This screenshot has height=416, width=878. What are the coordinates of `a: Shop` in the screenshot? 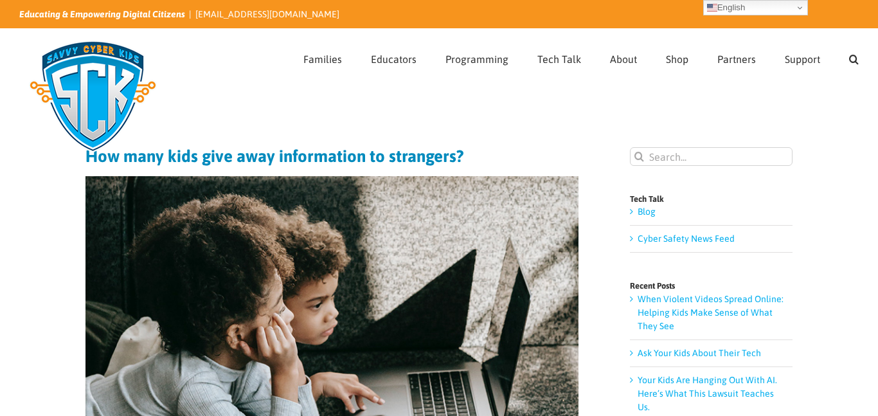 It's located at (677, 57).